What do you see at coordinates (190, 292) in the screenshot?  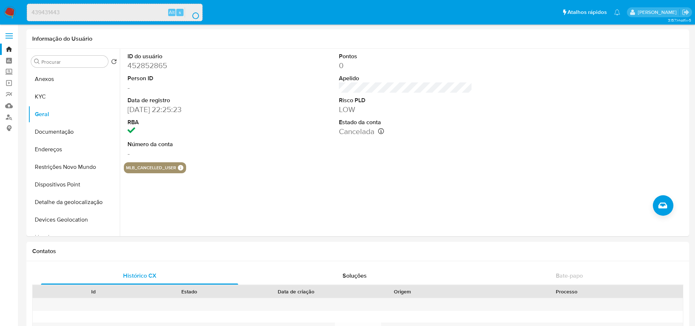 I see `div: Estado` at bounding box center [190, 292].